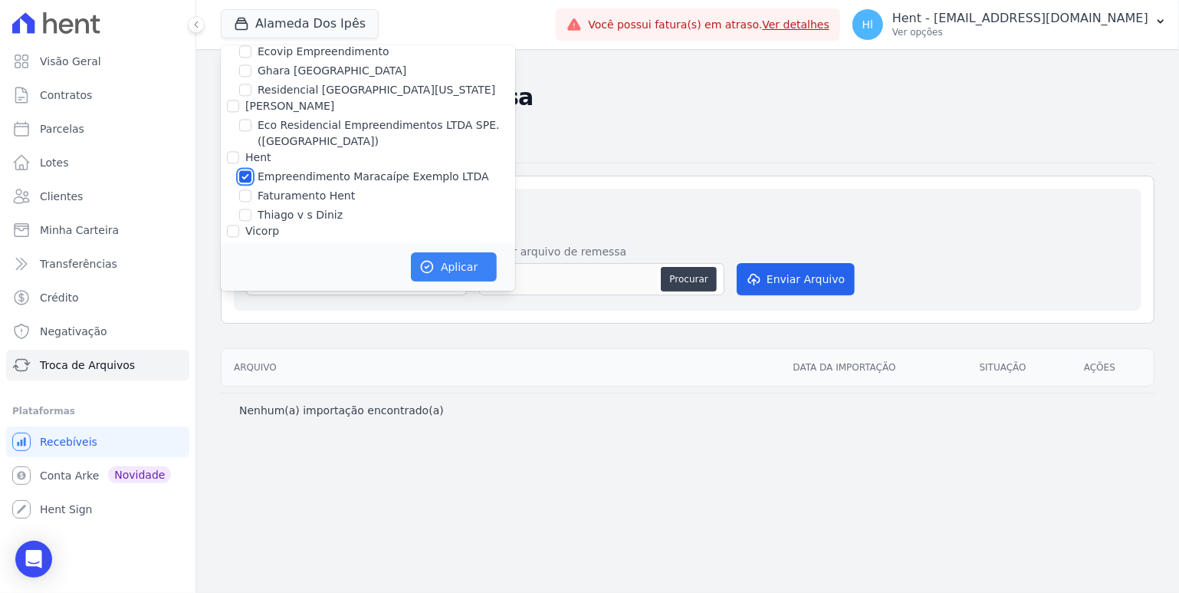 The image size is (1179, 593). I want to click on button: Aplicar, so click(454, 267).